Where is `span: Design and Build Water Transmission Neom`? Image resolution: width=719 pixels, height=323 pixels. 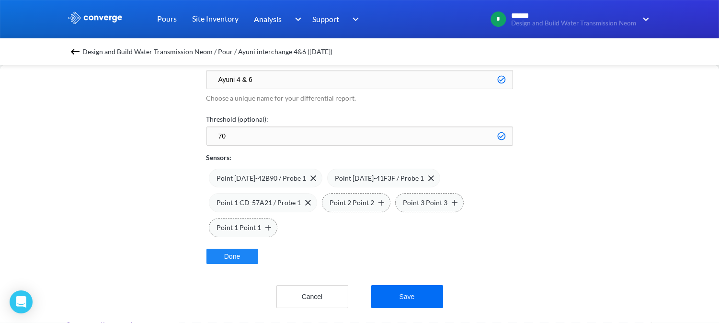
span: Design and Build Water Transmission Neom is located at coordinates (574, 23).